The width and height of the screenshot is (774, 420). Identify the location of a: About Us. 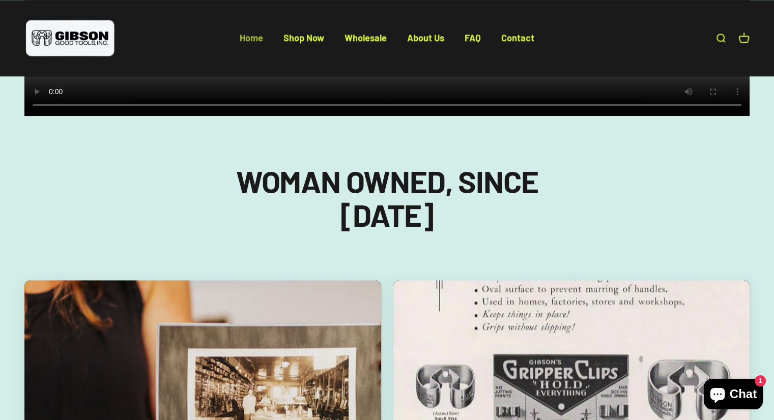
(425, 38).